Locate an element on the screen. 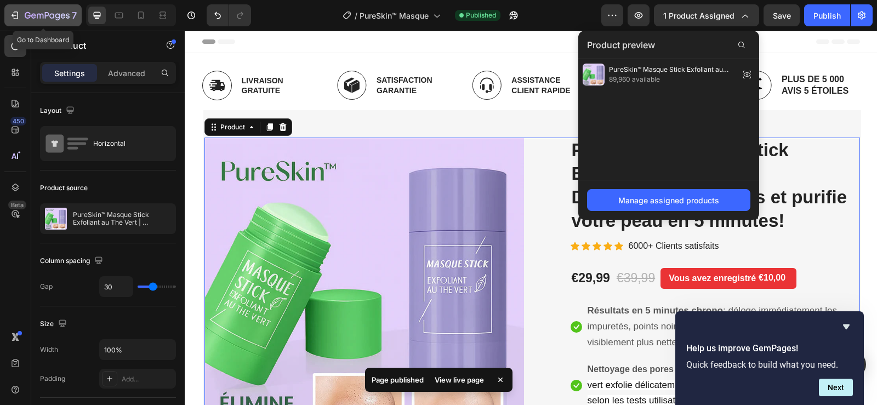 The image size is (877, 405). span: : déloge immédiatement les impuretés, points noirs et excès de sébum pour une peau visiblement pl... is located at coordinates (527, 295).